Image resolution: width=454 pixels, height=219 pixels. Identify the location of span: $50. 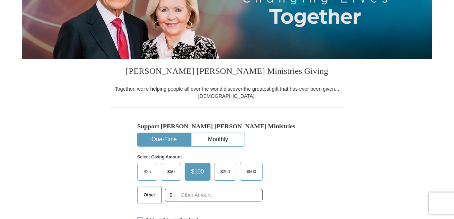
(171, 172).